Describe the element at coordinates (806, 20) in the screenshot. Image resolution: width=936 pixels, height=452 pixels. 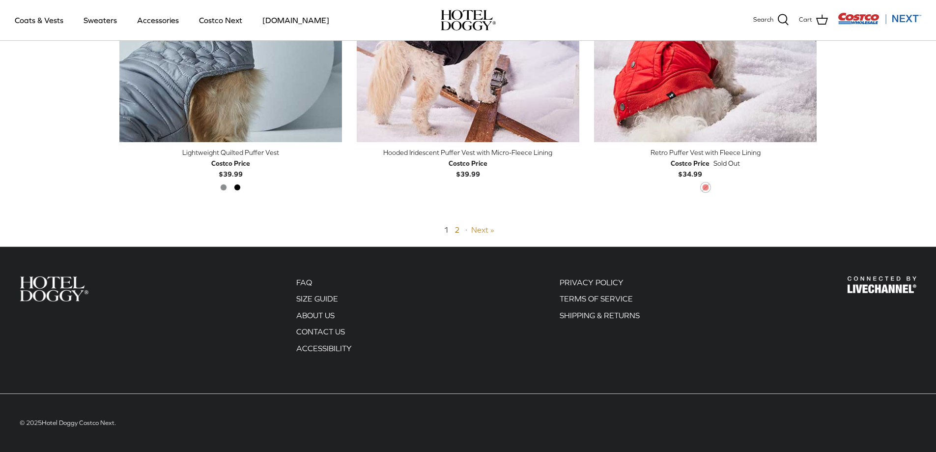
I see `span: Cart` at that location.